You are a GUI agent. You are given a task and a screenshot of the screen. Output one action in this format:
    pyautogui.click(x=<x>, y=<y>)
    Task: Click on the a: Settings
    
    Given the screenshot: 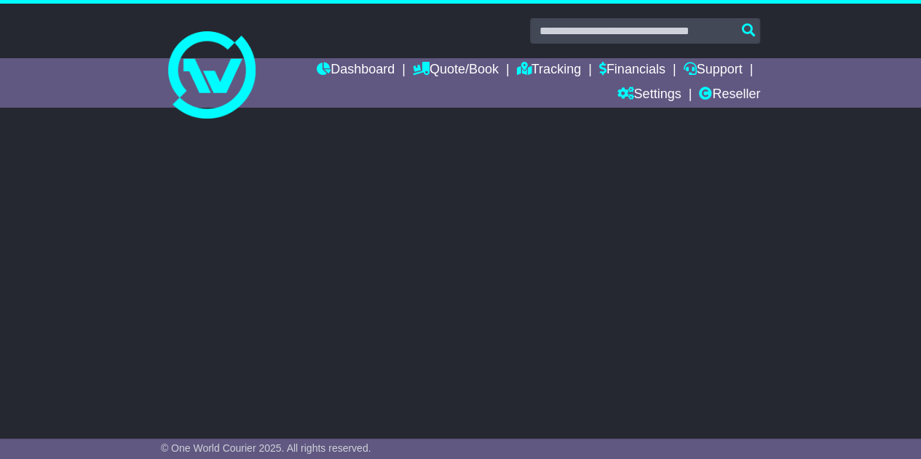 What is the action you would take?
    pyautogui.click(x=648, y=95)
    